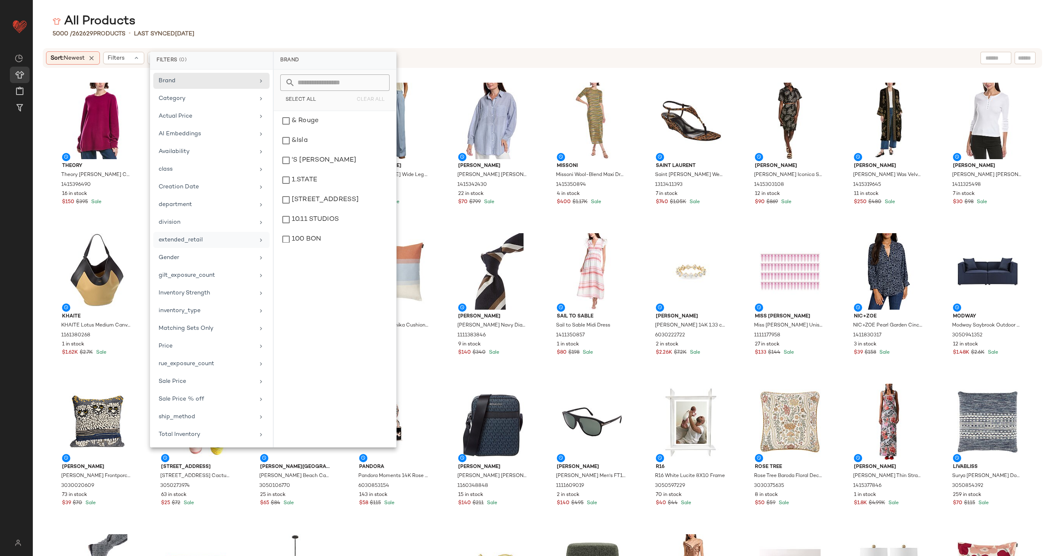  Describe the element at coordinates (678, 202) in the screenshot. I see `span: $1.05K` at that location.